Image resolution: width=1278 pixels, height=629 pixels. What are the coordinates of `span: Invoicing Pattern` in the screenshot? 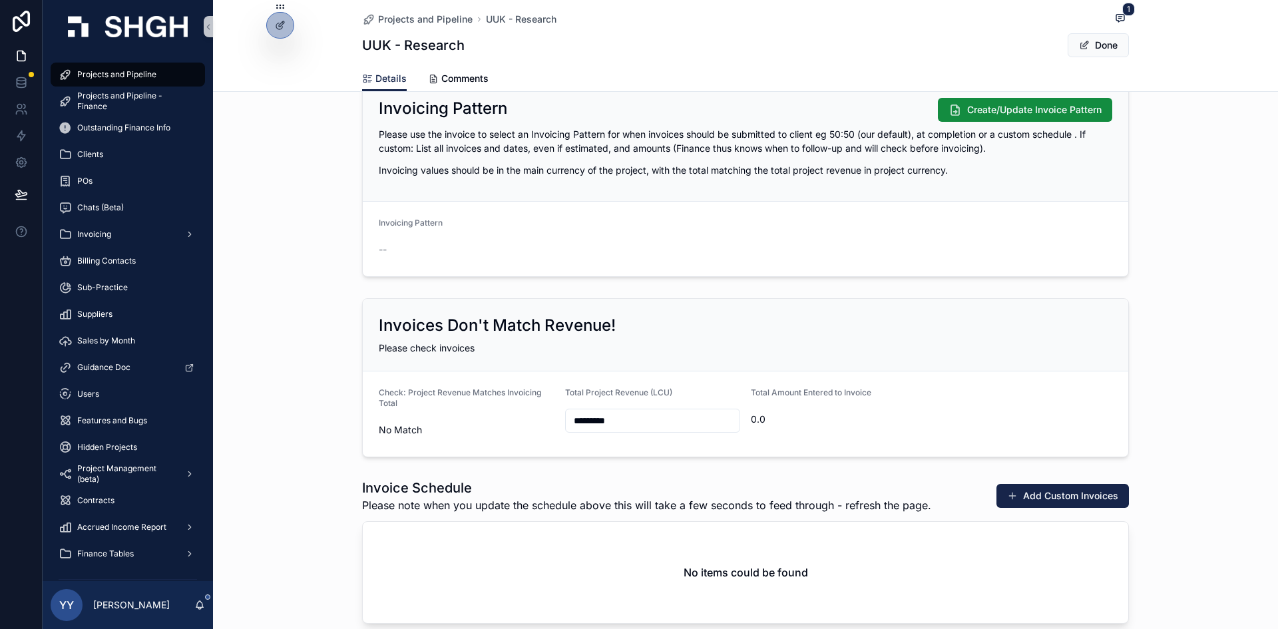 It's located at (411, 222).